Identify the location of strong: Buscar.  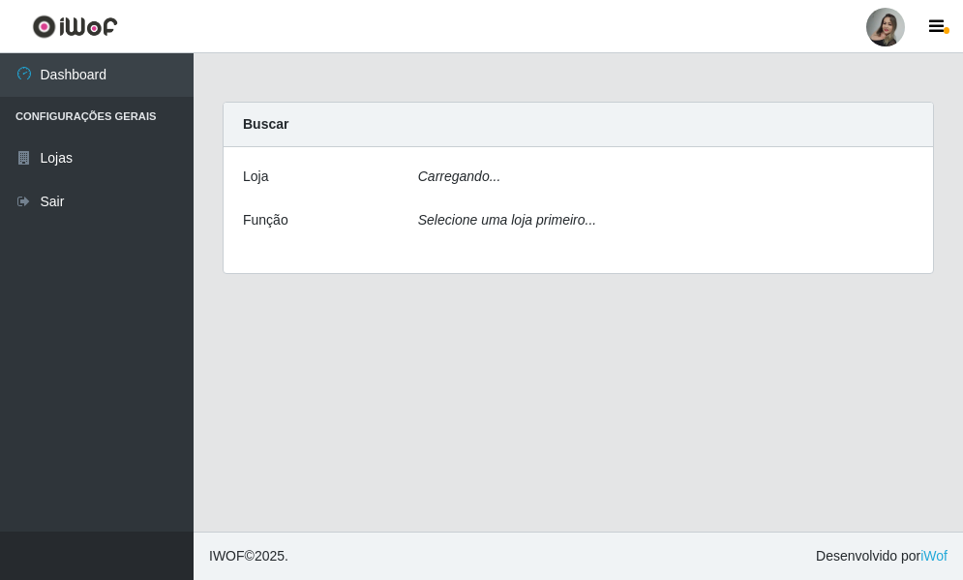
(265, 124).